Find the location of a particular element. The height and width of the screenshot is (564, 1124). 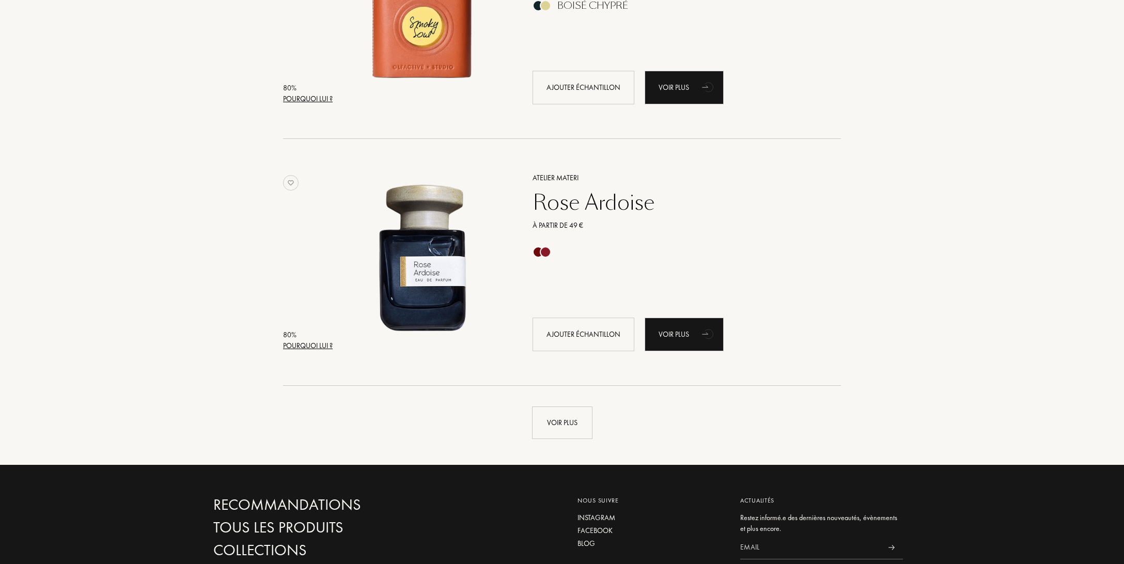

div: Blog is located at coordinates (651, 543).